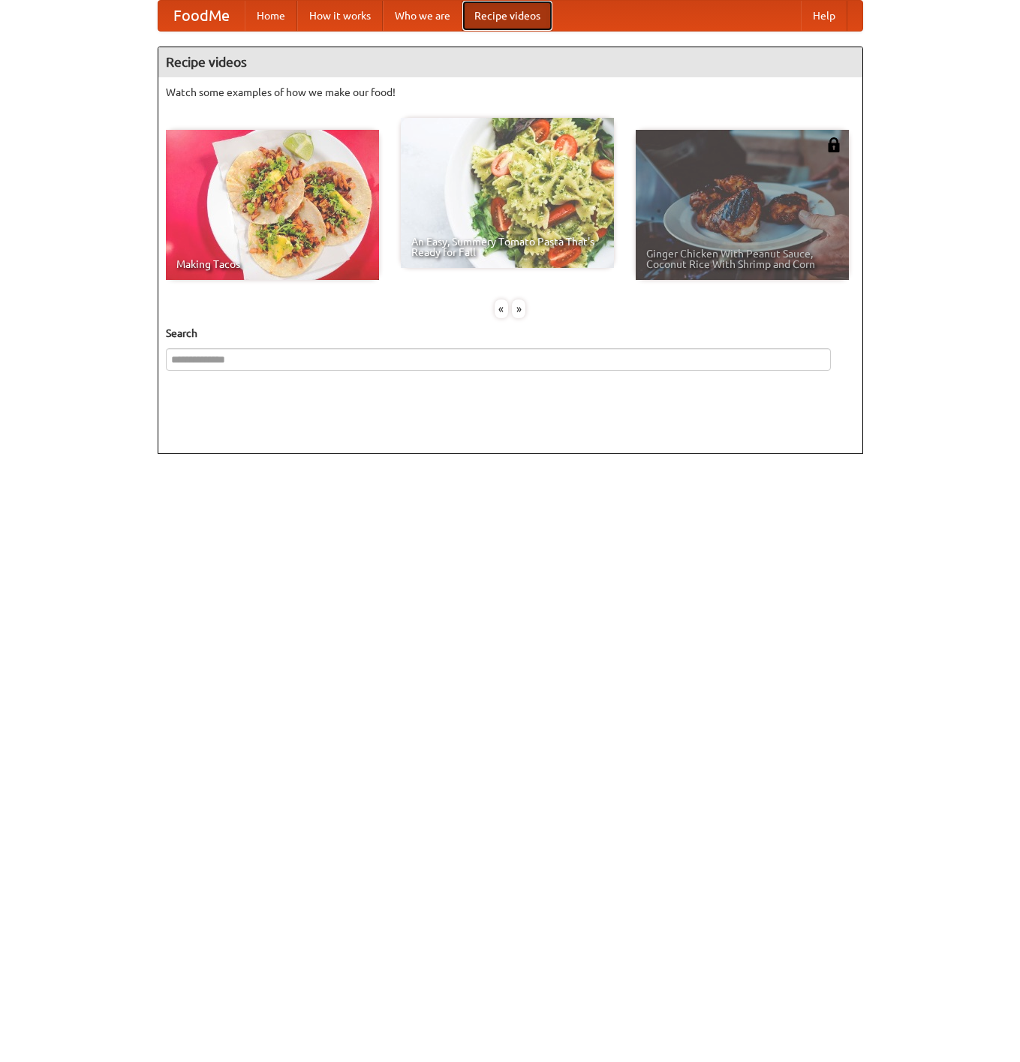 The image size is (1020, 1062). What do you see at coordinates (510, 333) in the screenshot?
I see `h5: Search` at bounding box center [510, 333].